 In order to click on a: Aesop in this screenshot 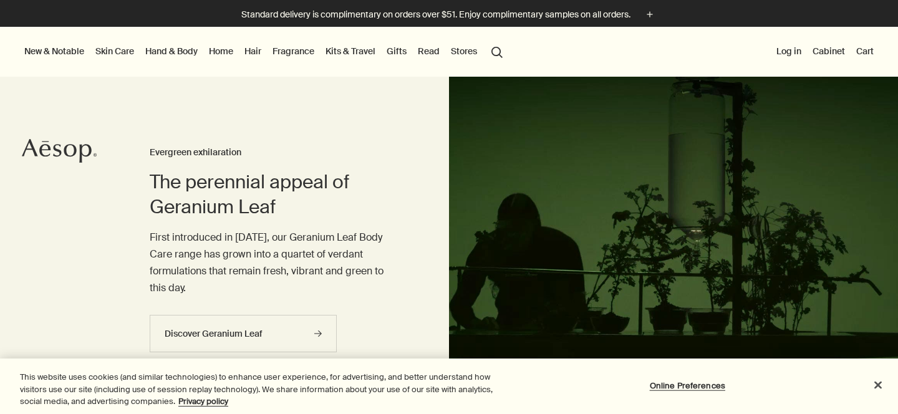, I will do `click(59, 152)`.